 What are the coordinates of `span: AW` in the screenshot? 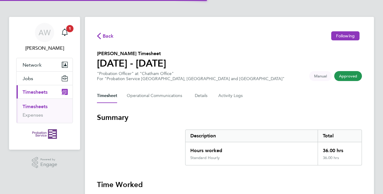 It's located at (45, 33).